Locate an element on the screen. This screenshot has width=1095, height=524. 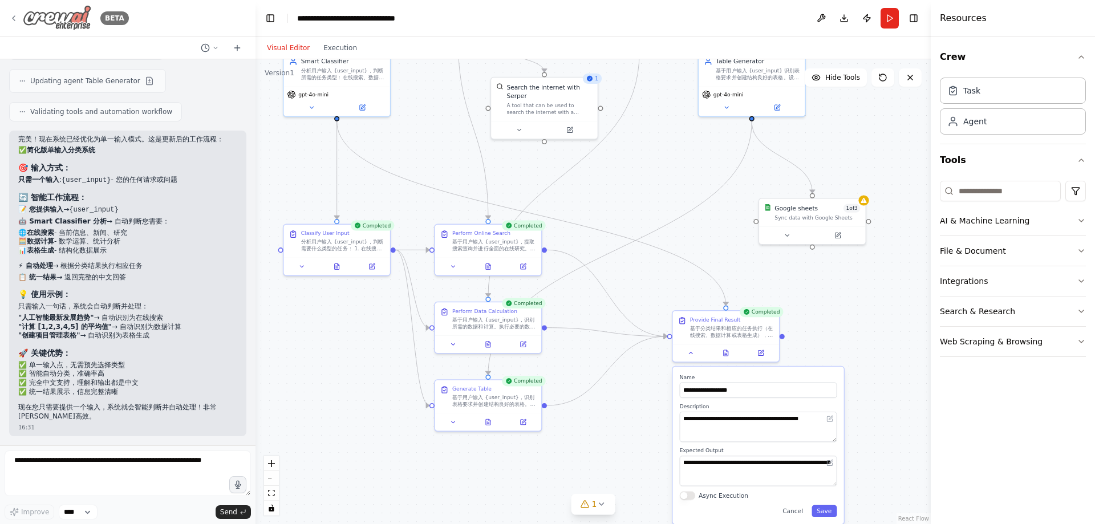
strong: 🚀 关键优势： is located at coordinates (44, 353).